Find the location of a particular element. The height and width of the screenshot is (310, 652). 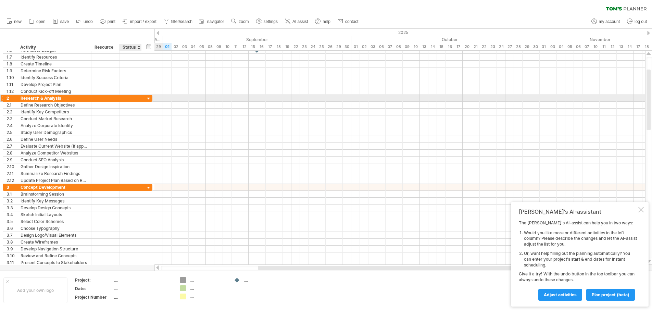

div: Tuesday, 9 September 2025 is located at coordinates (218, 47).